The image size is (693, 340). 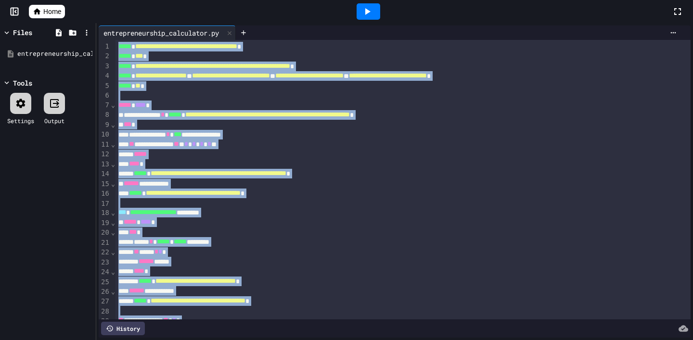 I want to click on div: 18, so click(x=104, y=213).